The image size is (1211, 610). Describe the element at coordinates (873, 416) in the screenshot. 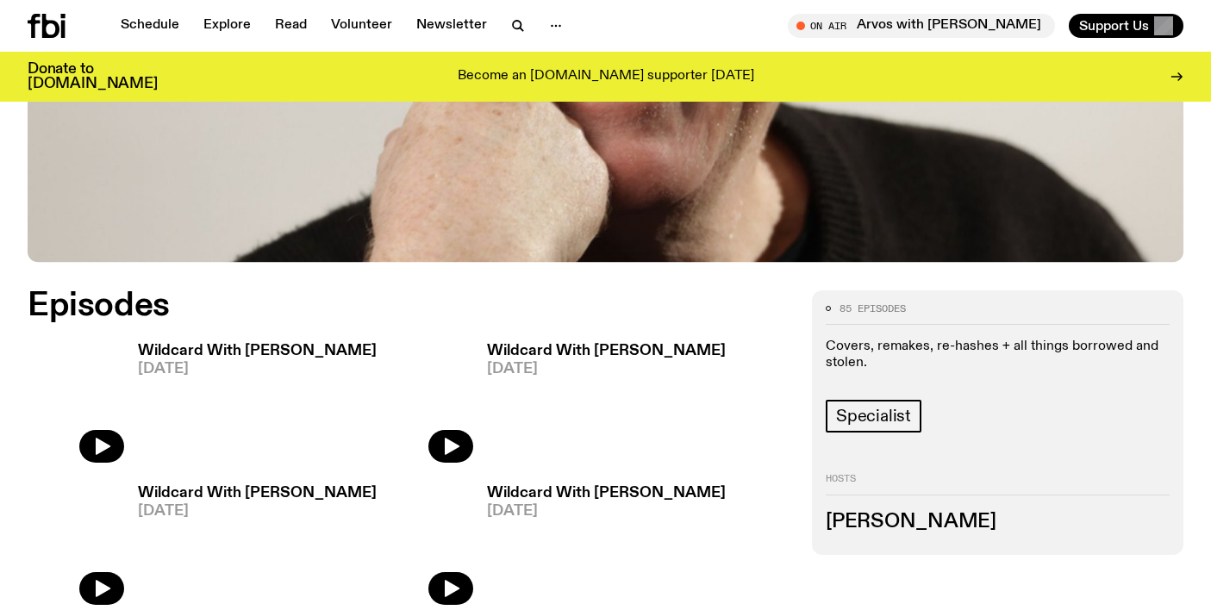

I see `span: Specialist` at that location.